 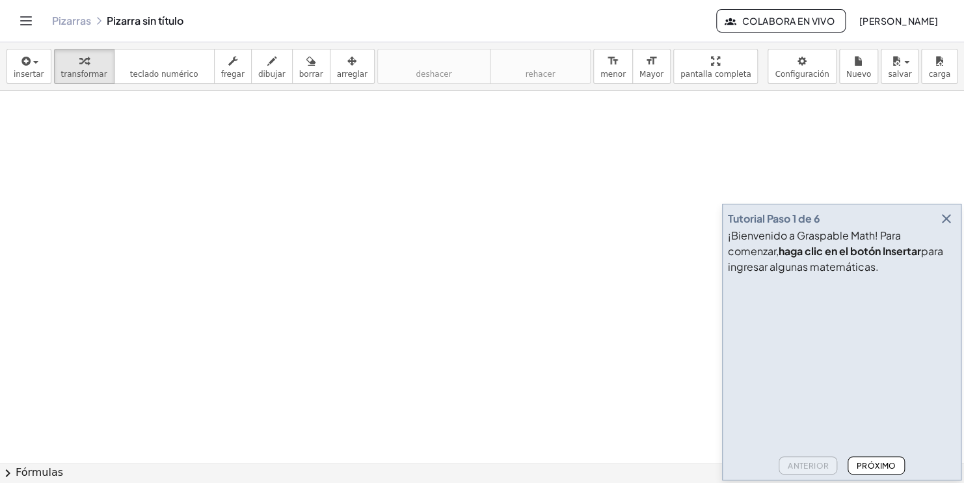 What do you see at coordinates (233, 74) in the screenshot?
I see `span: fregar` at bounding box center [233, 74].